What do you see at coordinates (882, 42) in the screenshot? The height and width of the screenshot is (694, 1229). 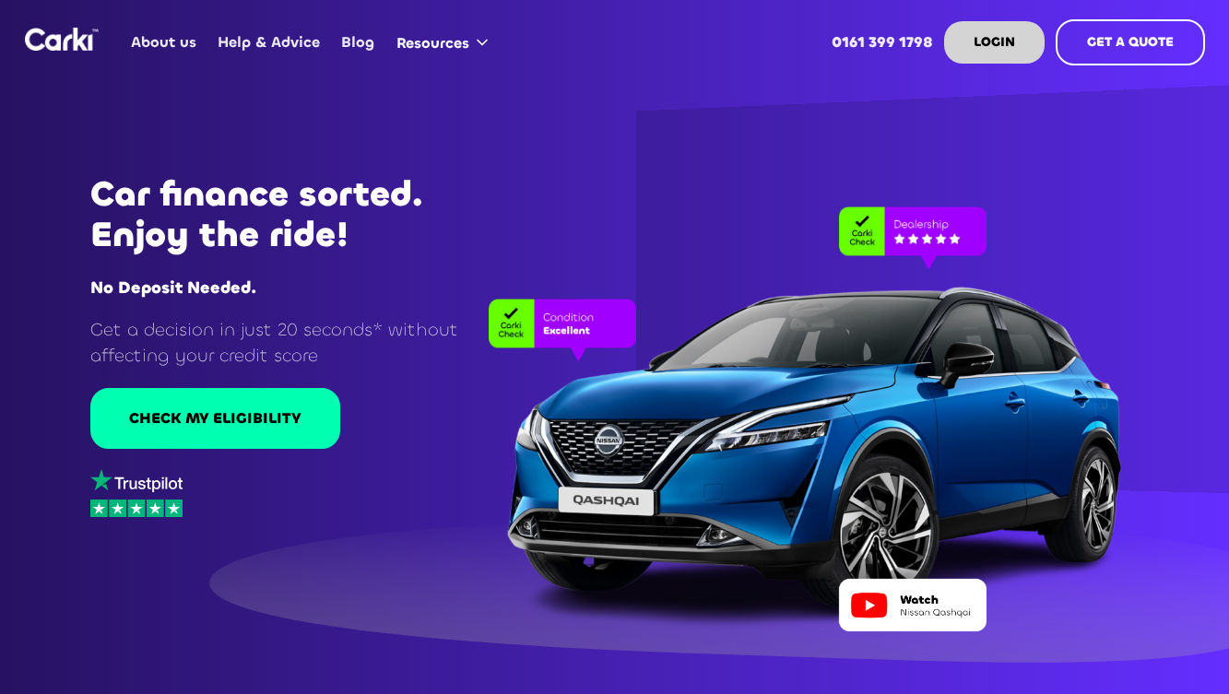 I see `a: 0161 399 1798` at bounding box center [882, 42].